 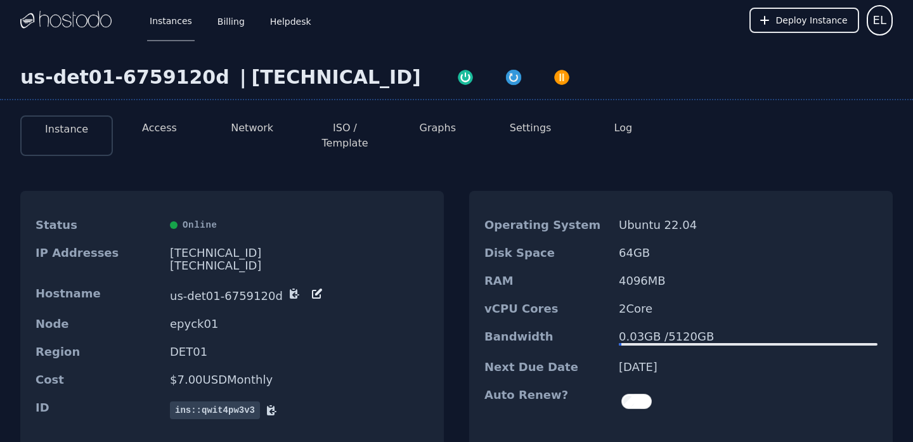 I want to click on span: EL, so click(x=880, y=20).